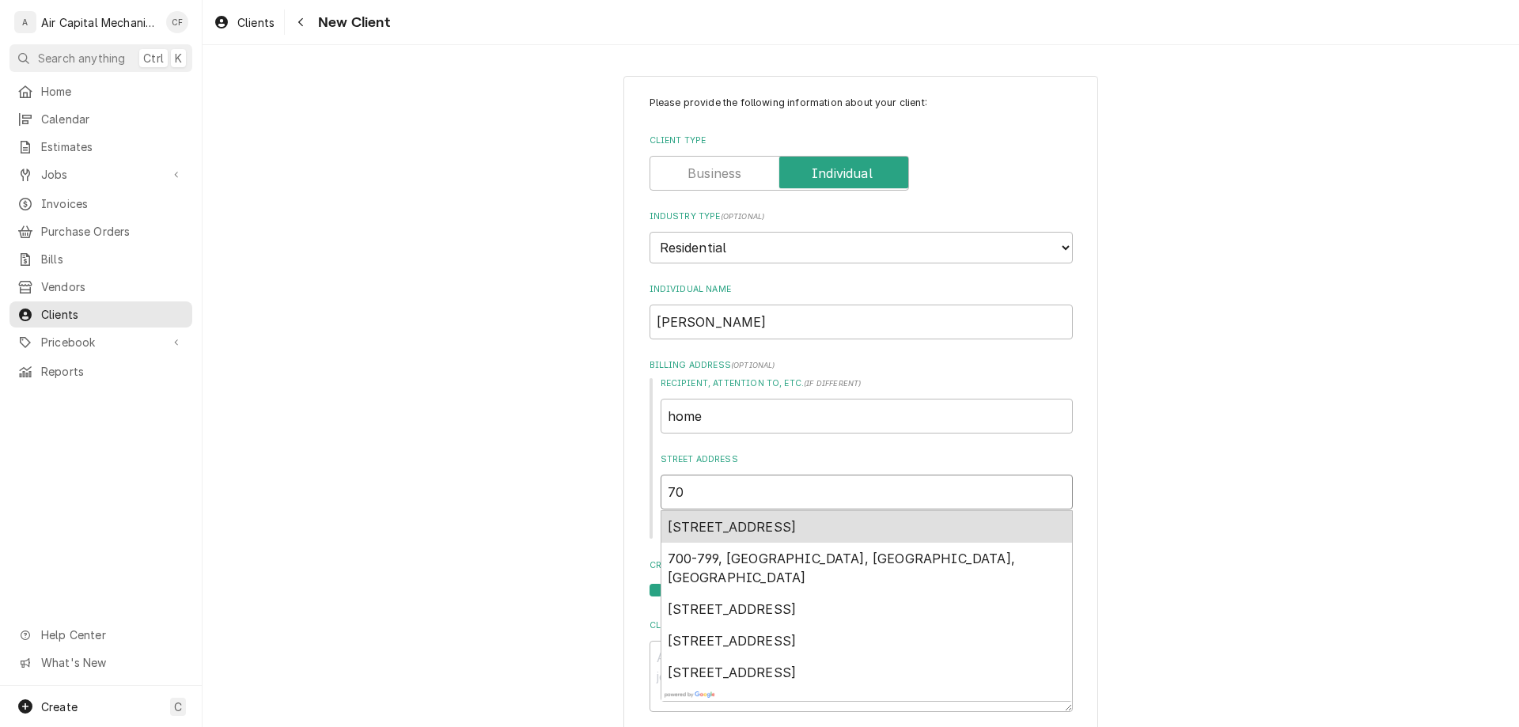  I want to click on div: Credit Limit, so click(861, 579).